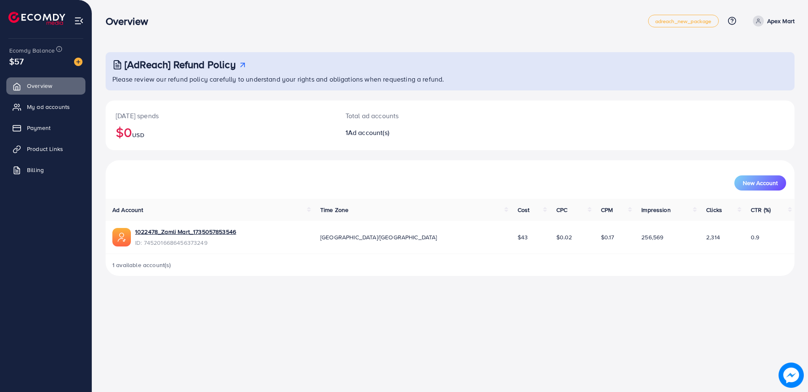  What do you see at coordinates (45, 149) in the screenshot?
I see `span: Product Links` at bounding box center [45, 149].